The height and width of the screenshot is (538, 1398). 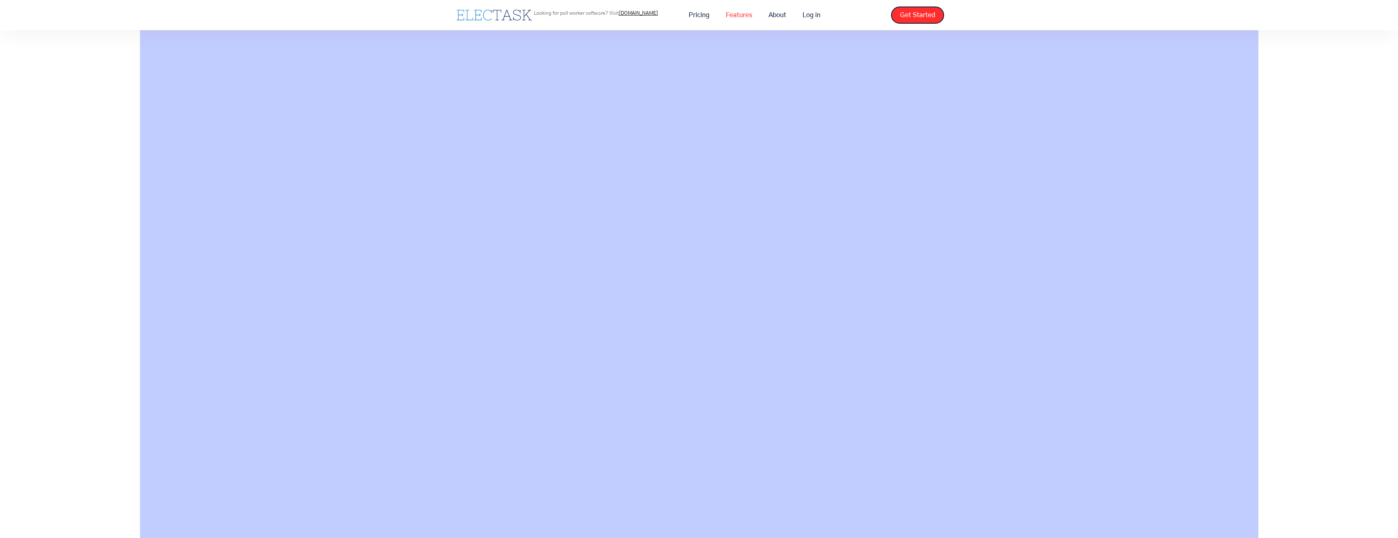 What do you see at coordinates (699, 15) in the screenshot?
I see `a: Pricing` at bounding box center [699, 15].